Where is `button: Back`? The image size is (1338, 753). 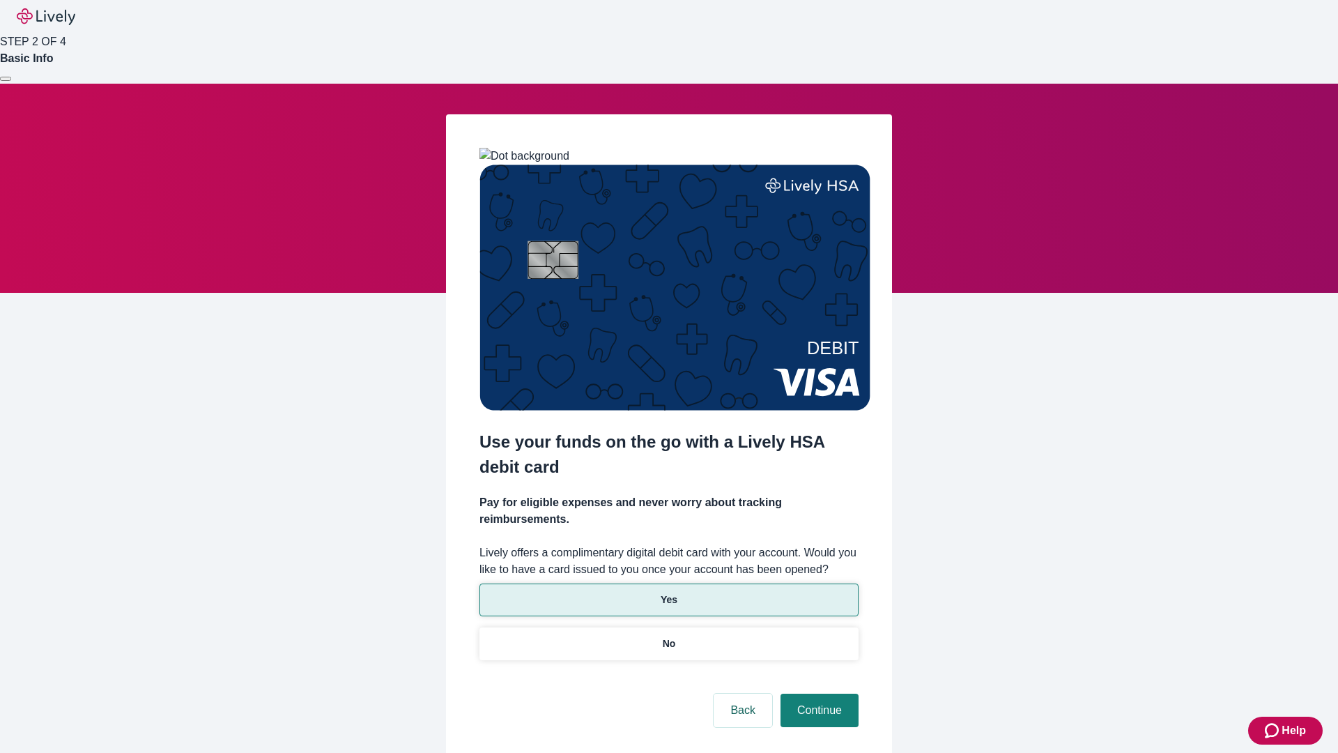 button: Back is located at coordinates (743, 710).